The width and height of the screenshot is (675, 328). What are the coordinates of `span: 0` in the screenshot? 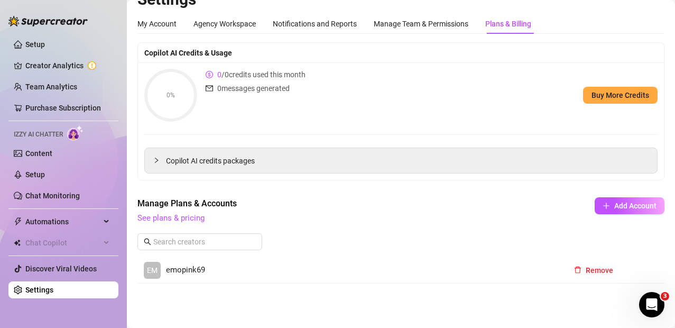 It's located at (219, 75).